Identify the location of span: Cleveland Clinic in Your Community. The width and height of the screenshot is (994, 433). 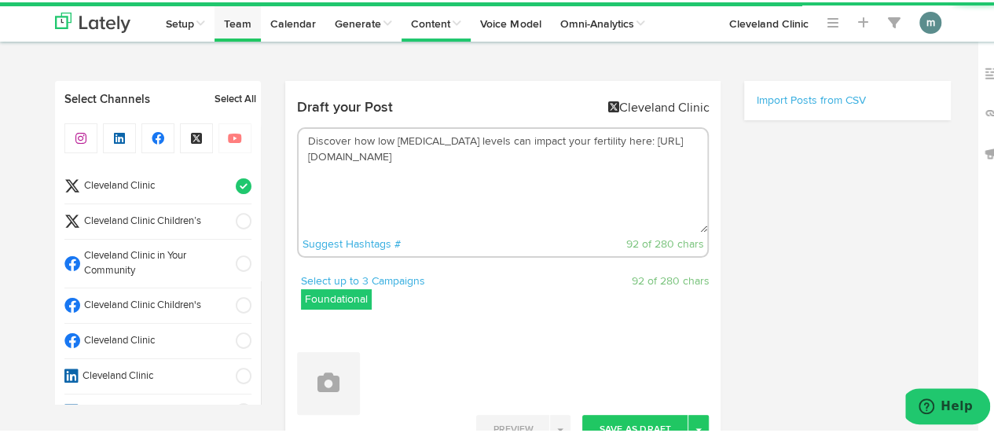
(152, 261).